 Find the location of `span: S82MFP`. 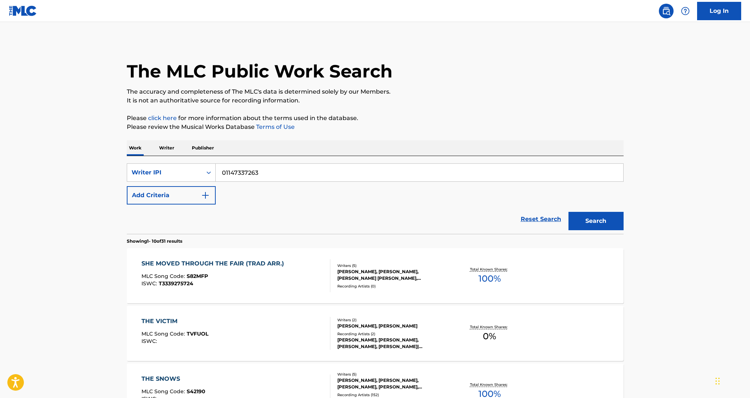

span: S82MFP is located at coordinates (197, 276).